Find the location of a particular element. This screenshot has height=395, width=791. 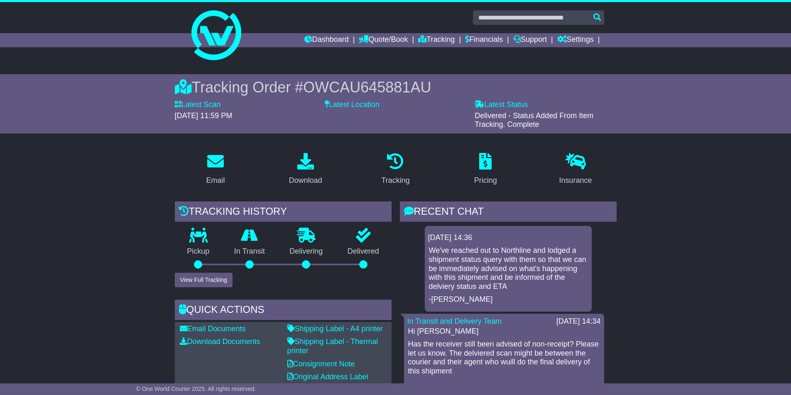

label: Latest Status is located at coordinates (501, 105).